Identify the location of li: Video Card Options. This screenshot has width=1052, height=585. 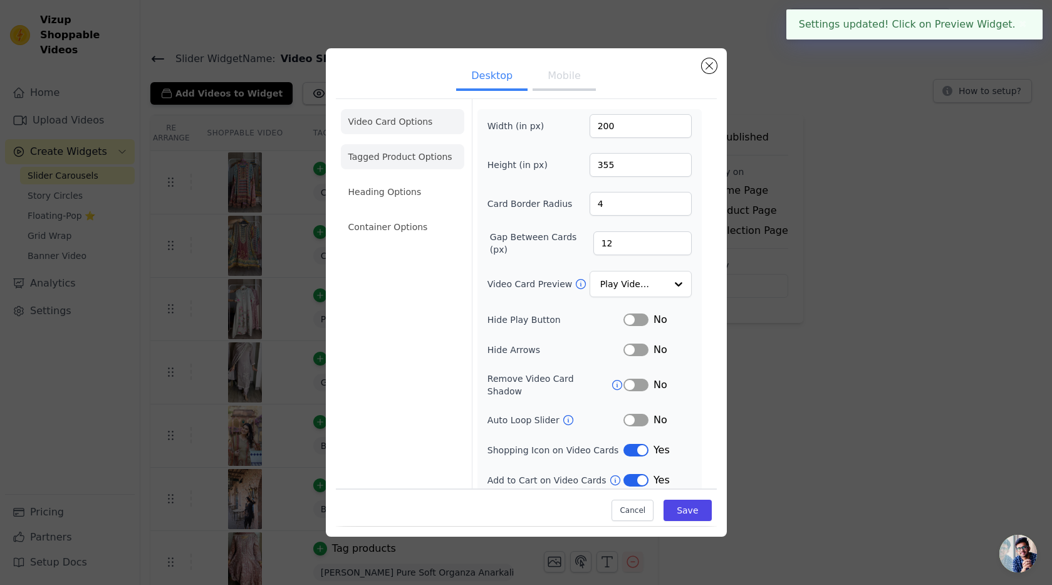
(402, 122).